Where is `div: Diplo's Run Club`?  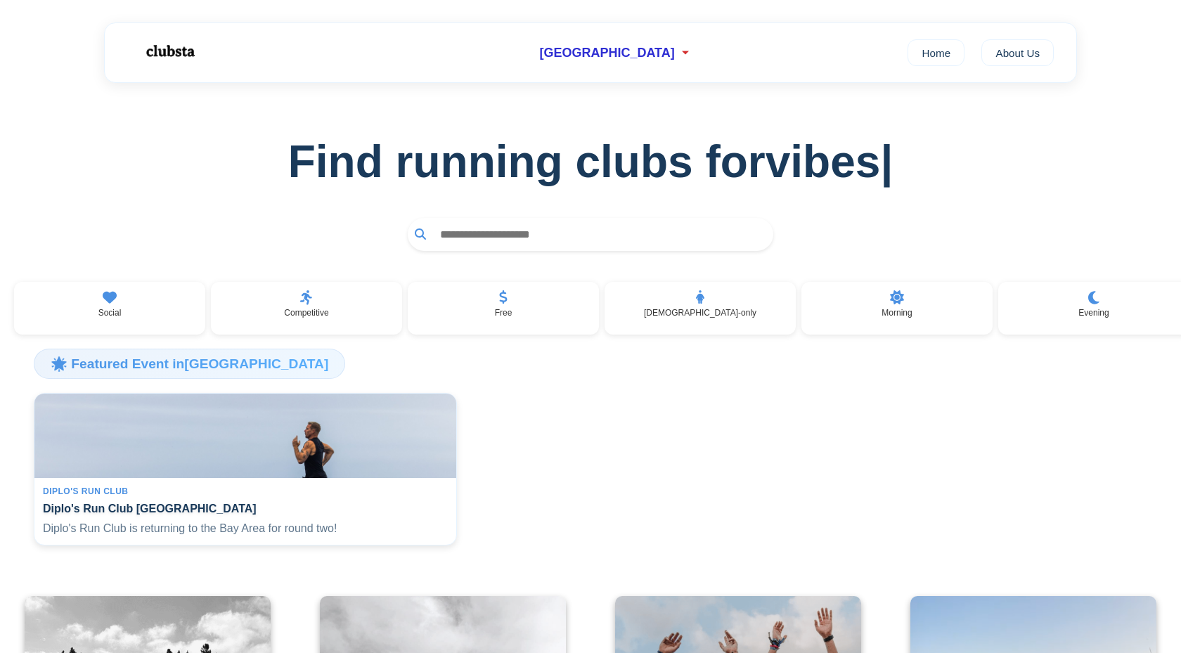 div: Diplo's Run Club is located at coordinates (245, 491).